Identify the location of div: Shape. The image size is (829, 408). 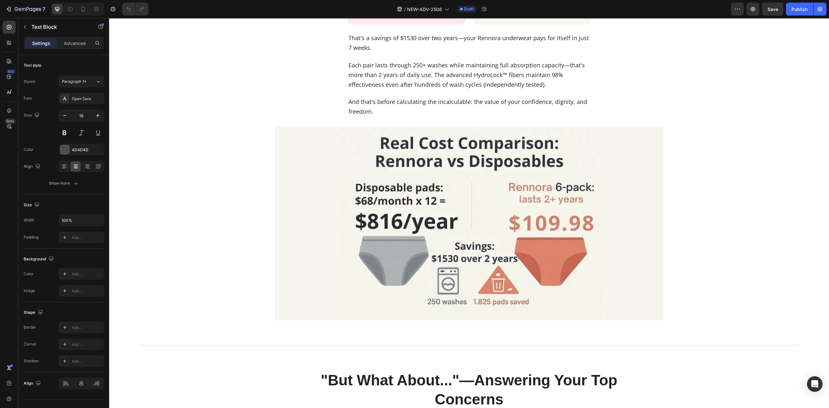
(34, 313).